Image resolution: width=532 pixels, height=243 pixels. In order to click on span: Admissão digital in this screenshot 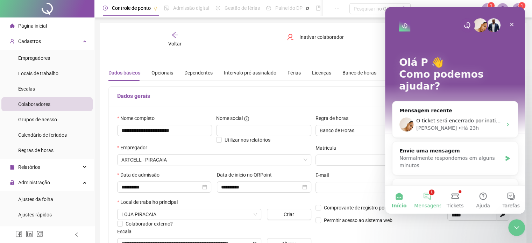, I will do `click(191, 8)`.